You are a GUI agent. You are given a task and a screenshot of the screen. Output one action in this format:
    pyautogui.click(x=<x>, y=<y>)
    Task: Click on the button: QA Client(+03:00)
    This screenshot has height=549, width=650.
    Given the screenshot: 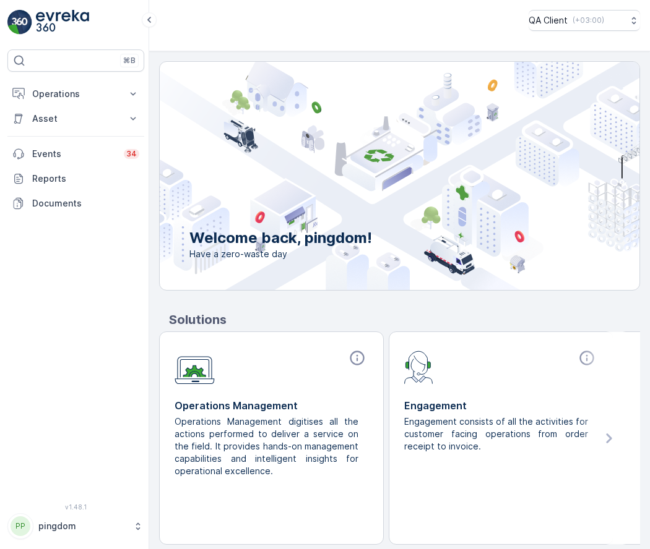 What is the action you would take?
    pyautogui.click(x=584, y=20)
    